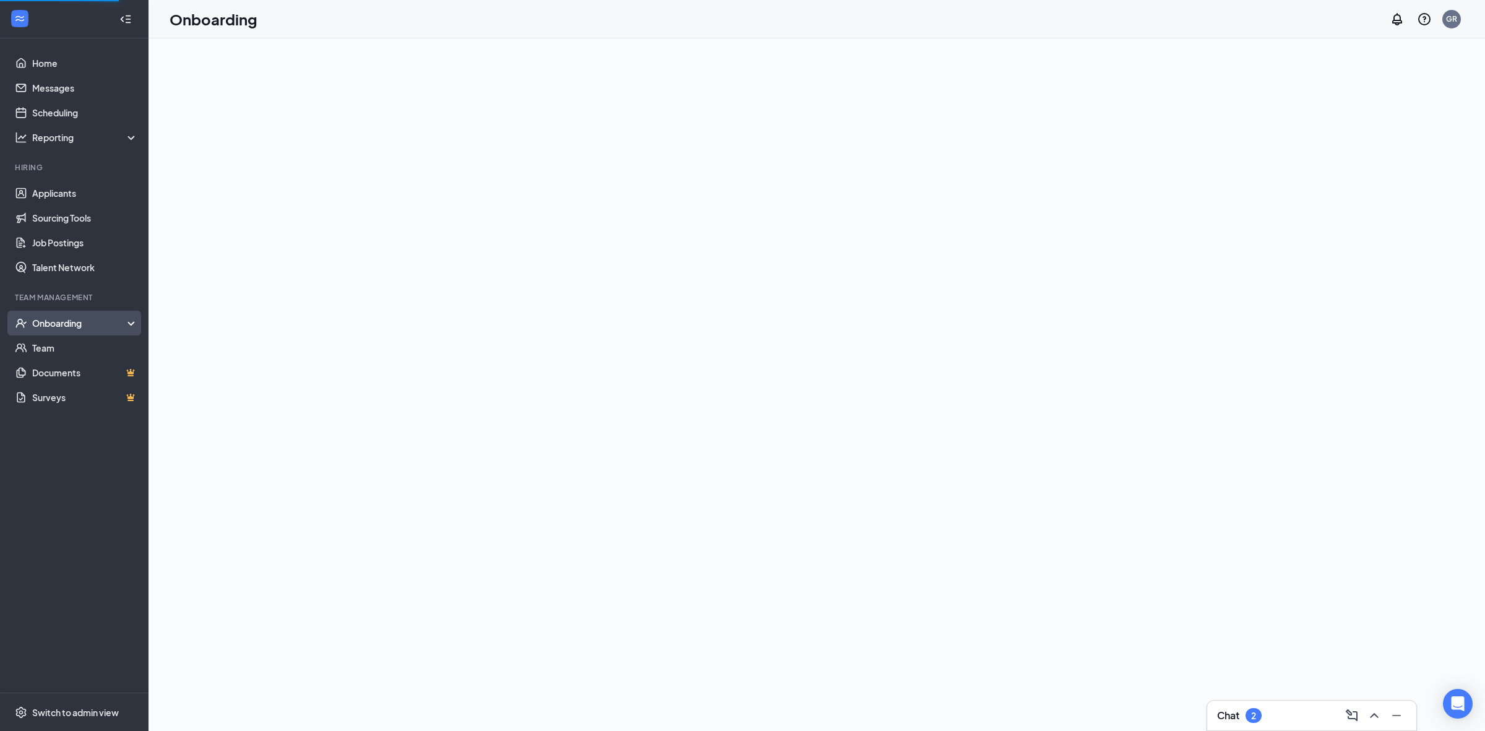 This screenshot has width=1485, height=731. What do you see at coordinates (85, 218) in the screenshot?
I see `a: Sourcing Tools` at bounding box center [85, 218].